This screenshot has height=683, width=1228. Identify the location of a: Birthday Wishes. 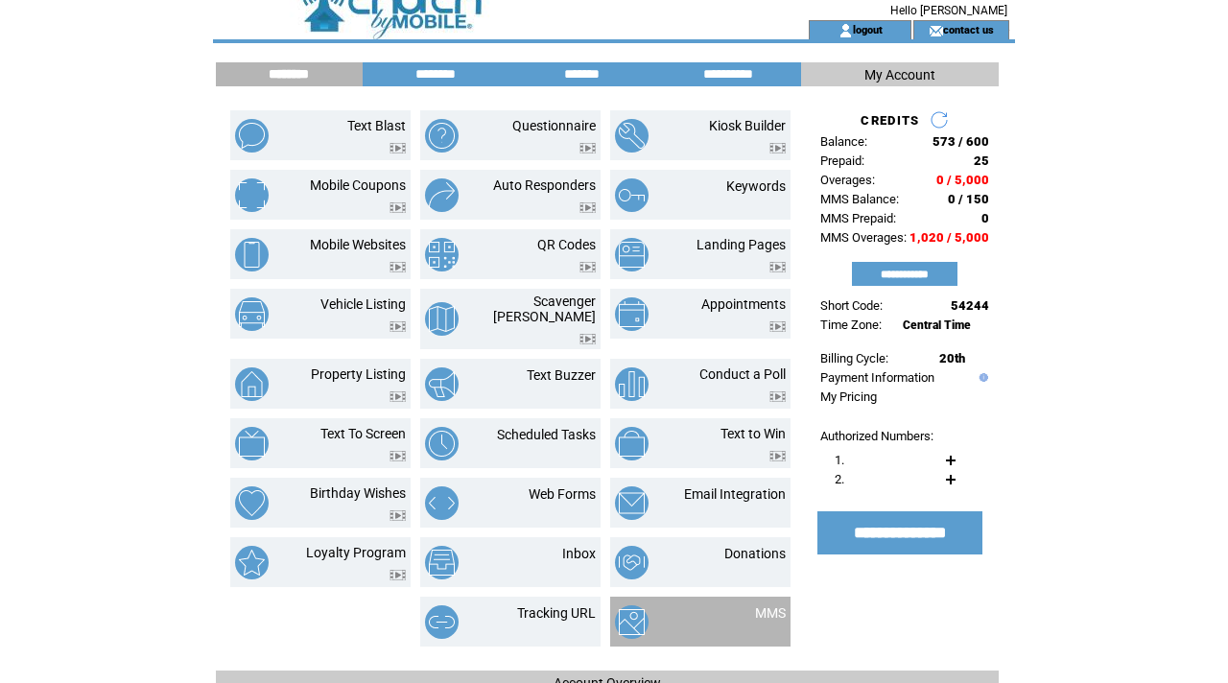
(358, 493).